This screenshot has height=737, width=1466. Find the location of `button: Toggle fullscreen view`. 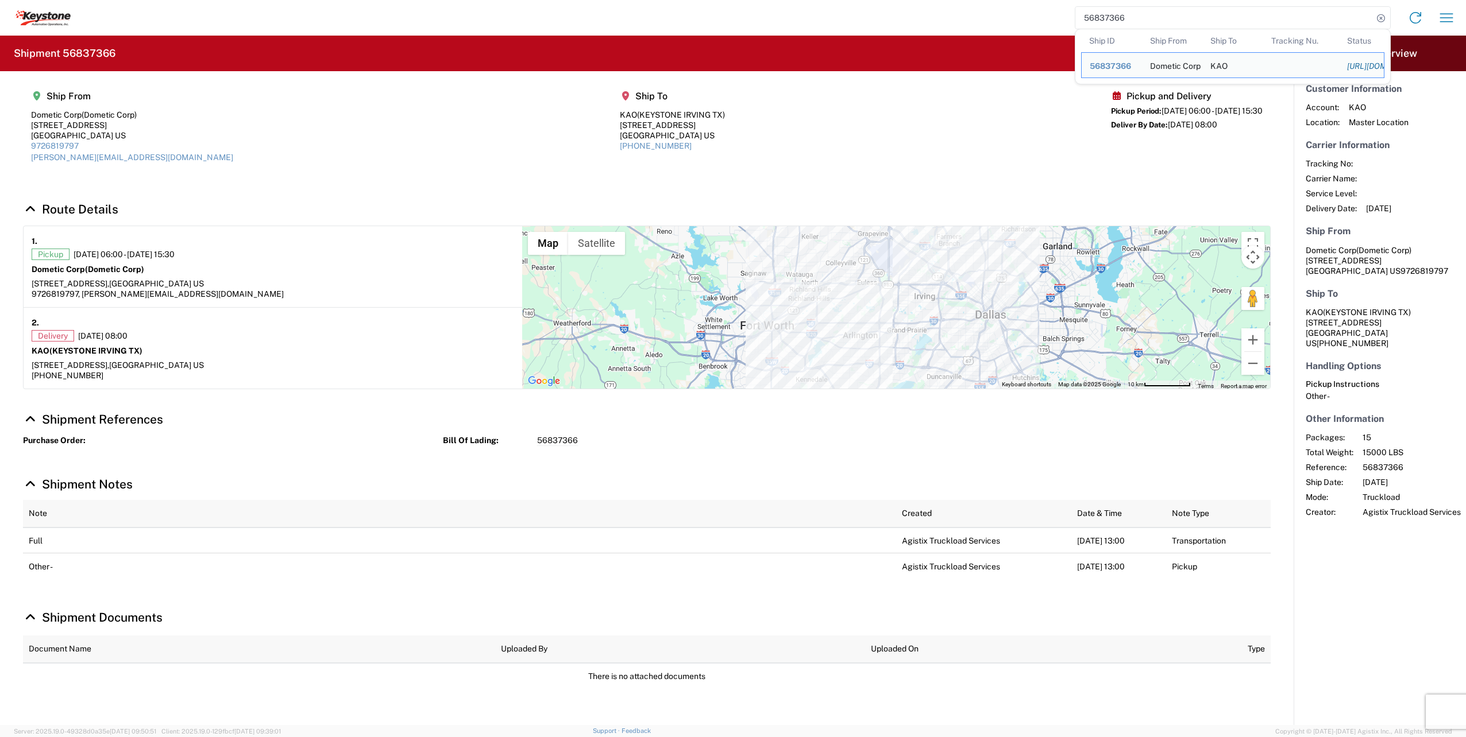

button: Toggle fullscreen view is located at coordinates (1253, 244).